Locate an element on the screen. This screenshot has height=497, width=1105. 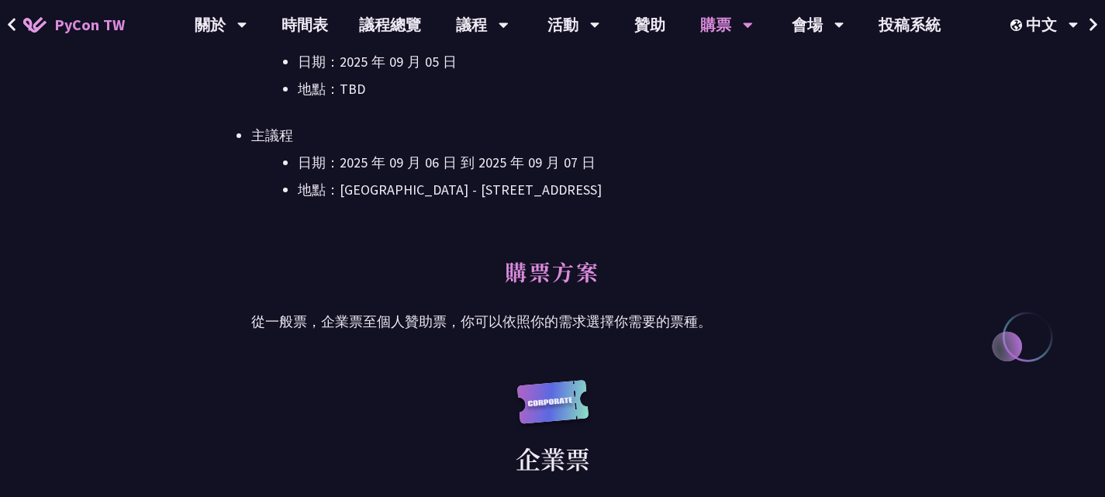
span: PyCon TW is located at coordinates (89, 25).